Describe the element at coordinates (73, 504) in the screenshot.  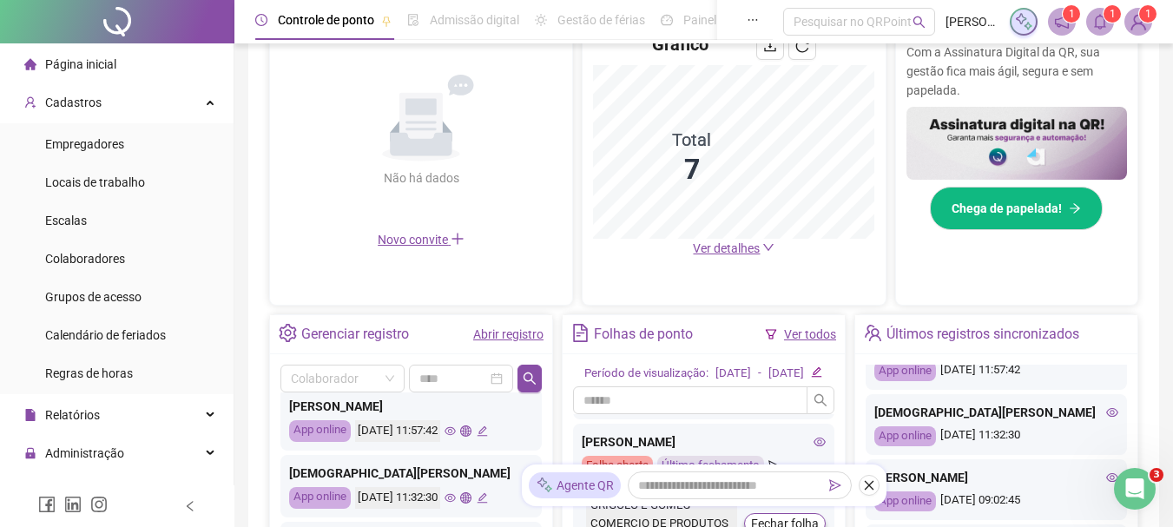
I see `span: linkedin` at that location.